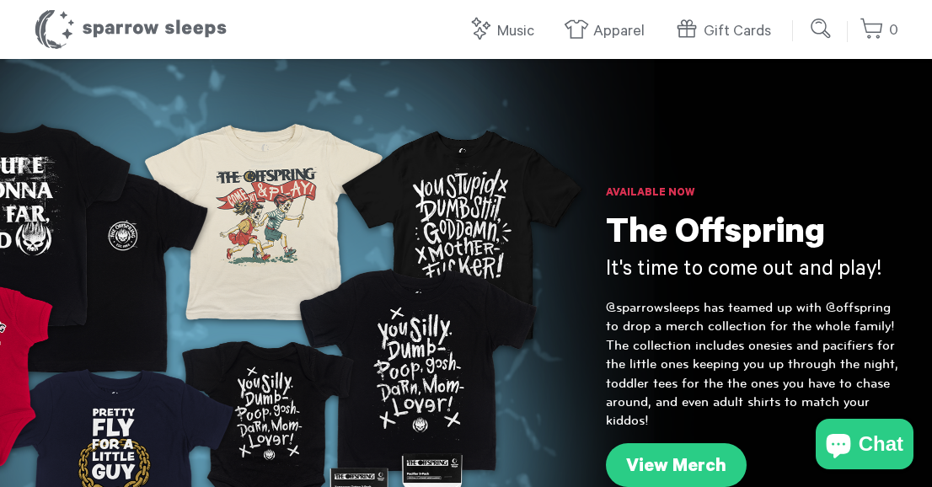  Describe the element at coordinates (676, 465) in the screenshot. I see `a: View Merch` at that location.